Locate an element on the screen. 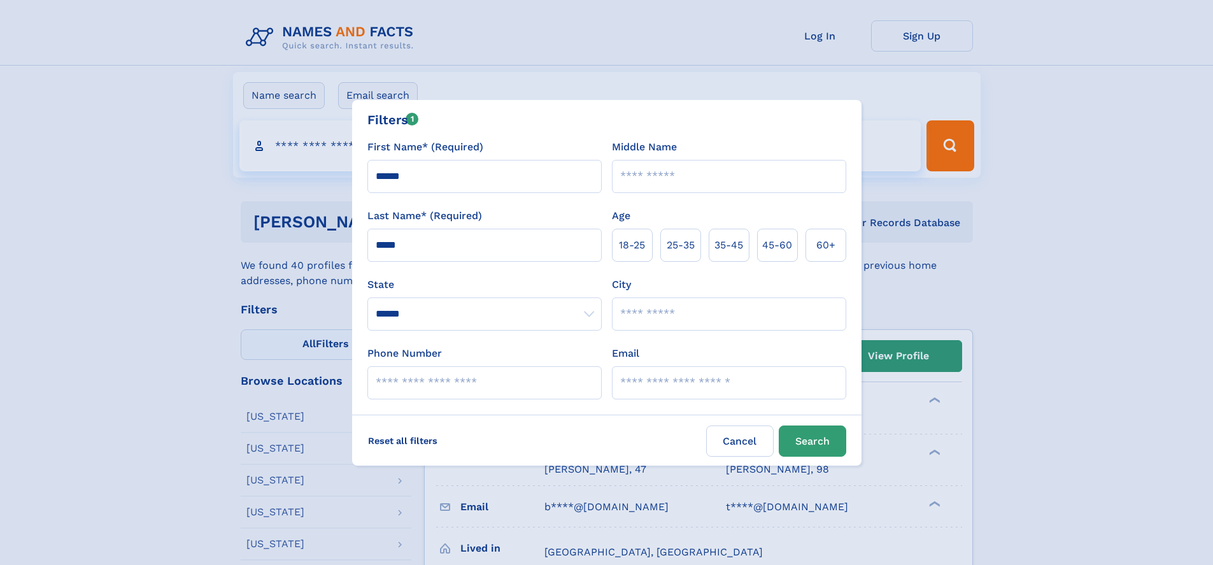  div: Filters is located at coordinates (393, 120).